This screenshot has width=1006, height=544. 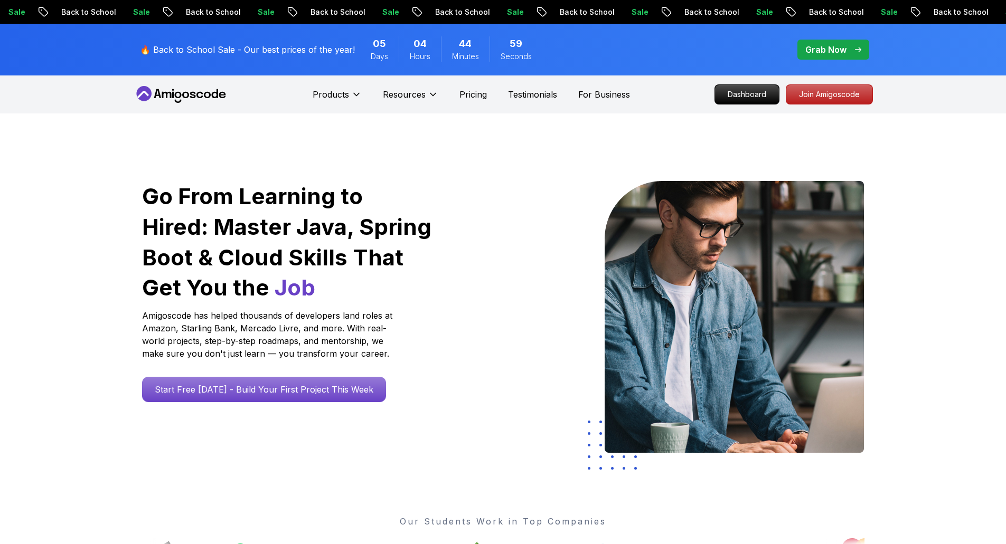 What do you see at coordinates (473, 95) in the screenshot?
I see `a: Pricing` at bounding box center [473, 95].